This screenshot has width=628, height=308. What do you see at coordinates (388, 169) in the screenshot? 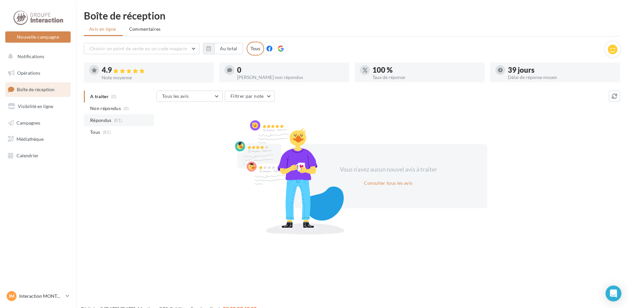
I see `div: Vous n'avez aucun nouvel avis à traiter` at bounding box center [388, 169].